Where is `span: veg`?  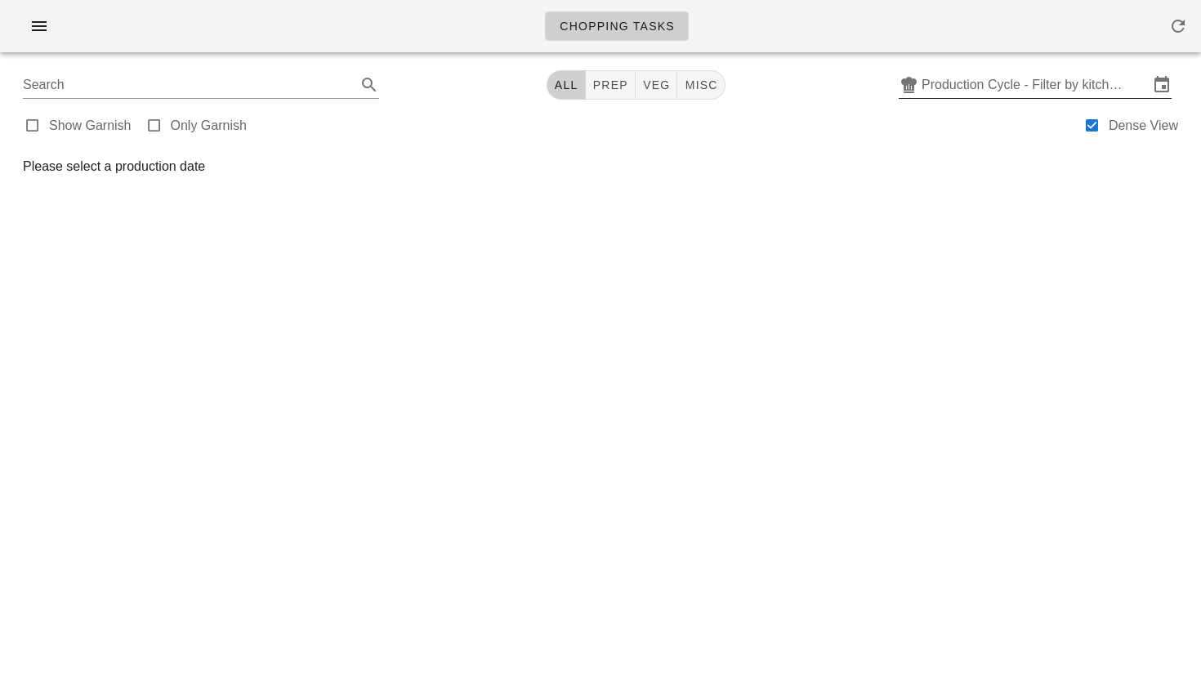
span: veg is located at coordinates (656, 85).